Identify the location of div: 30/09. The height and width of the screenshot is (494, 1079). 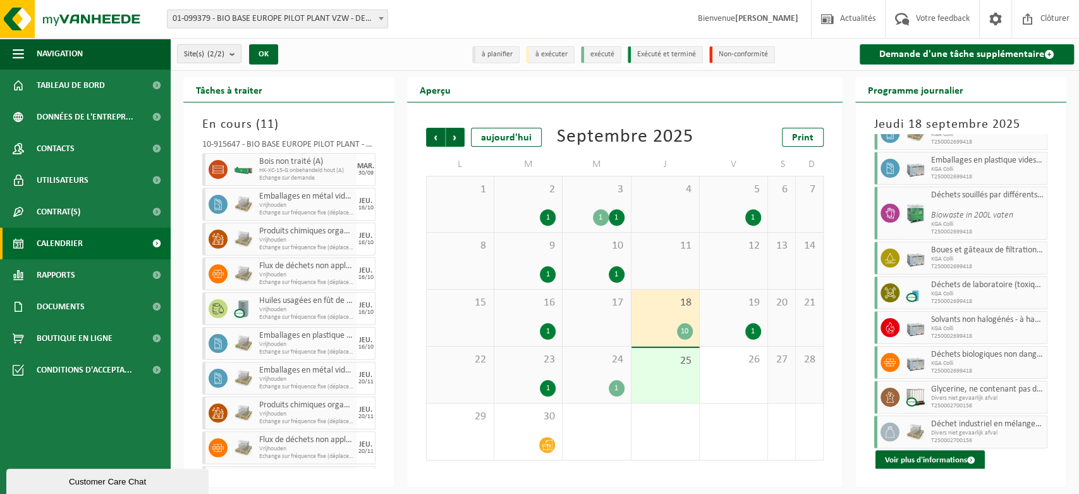
(366, 173).